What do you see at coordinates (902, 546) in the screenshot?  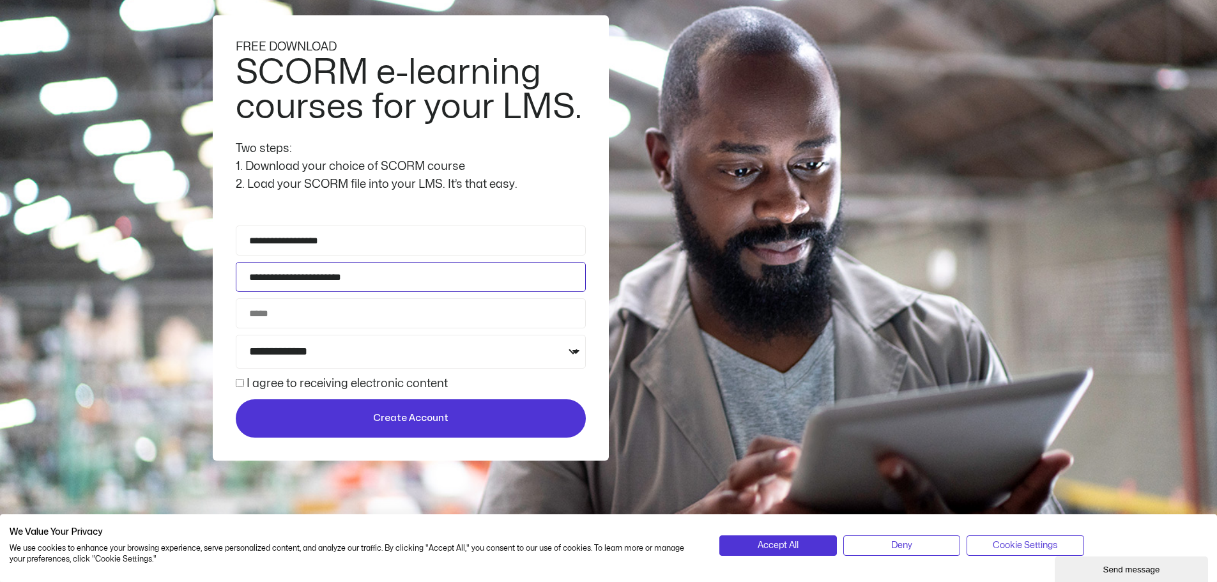 I see `span: Deny` at bounding box center [902, 546].